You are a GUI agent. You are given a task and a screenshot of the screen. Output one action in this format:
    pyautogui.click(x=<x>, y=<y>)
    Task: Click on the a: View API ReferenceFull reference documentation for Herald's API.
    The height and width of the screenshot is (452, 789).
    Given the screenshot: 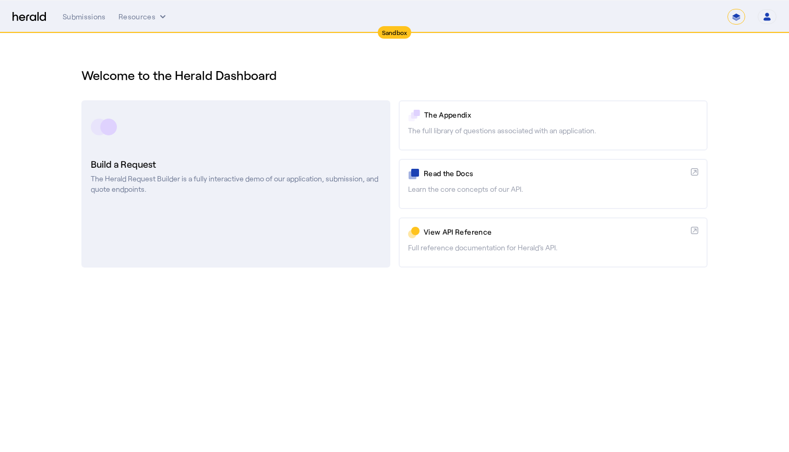 What is the action you would take?
    pyautogui.click(x=553, y=242)
    